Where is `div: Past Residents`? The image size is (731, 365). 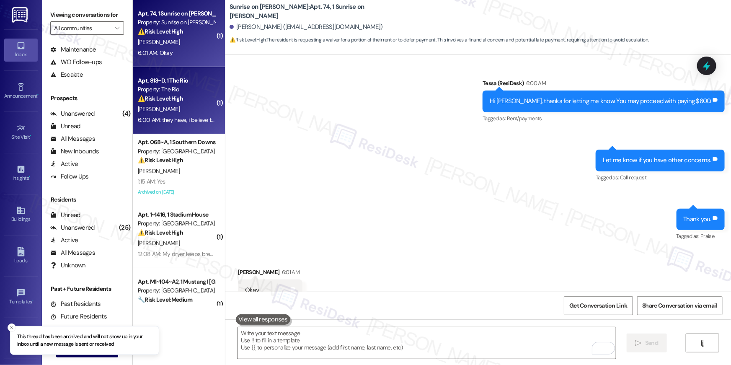 div: Past Residents is located at coordinates (75, 304).